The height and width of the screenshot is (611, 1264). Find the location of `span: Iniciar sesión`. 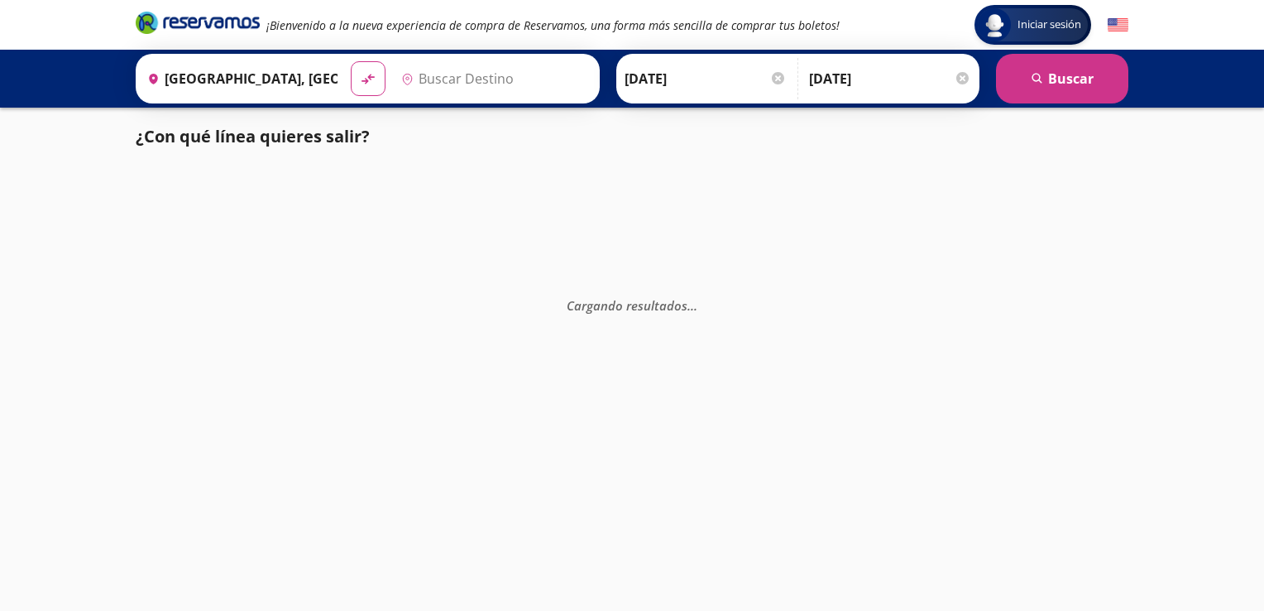

span: Iniciar sesión is located at coordinates (1049, 25).